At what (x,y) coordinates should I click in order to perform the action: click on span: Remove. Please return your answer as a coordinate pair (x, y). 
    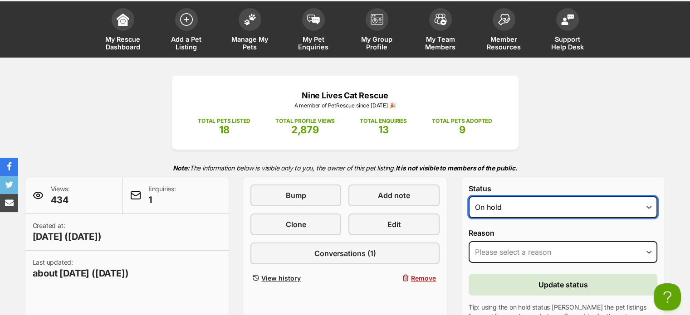
    Looking at the image, I should click on (423, 278).